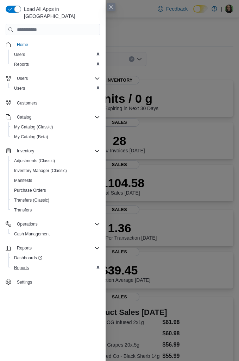 This screenshot has width=239, height=361. Describe the element at coordinates (24, 282) in the screenshot. I see `a: Settings` at that location.